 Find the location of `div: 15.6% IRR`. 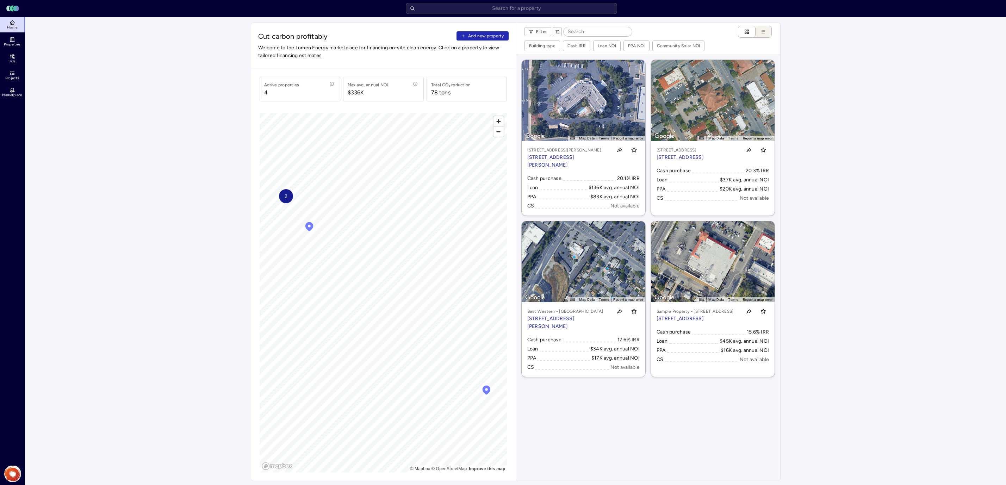

div: 15.6% IRR is located at coordinates (758, 332).